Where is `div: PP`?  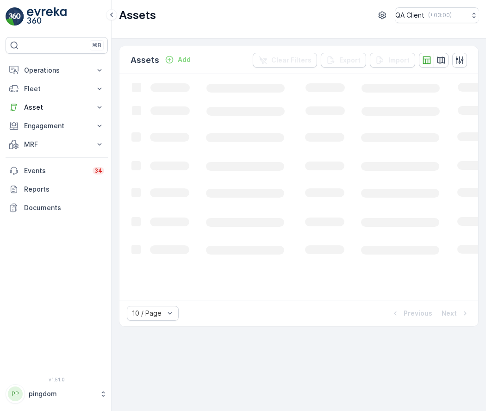 div: PP is located at coordinates (15, 394).